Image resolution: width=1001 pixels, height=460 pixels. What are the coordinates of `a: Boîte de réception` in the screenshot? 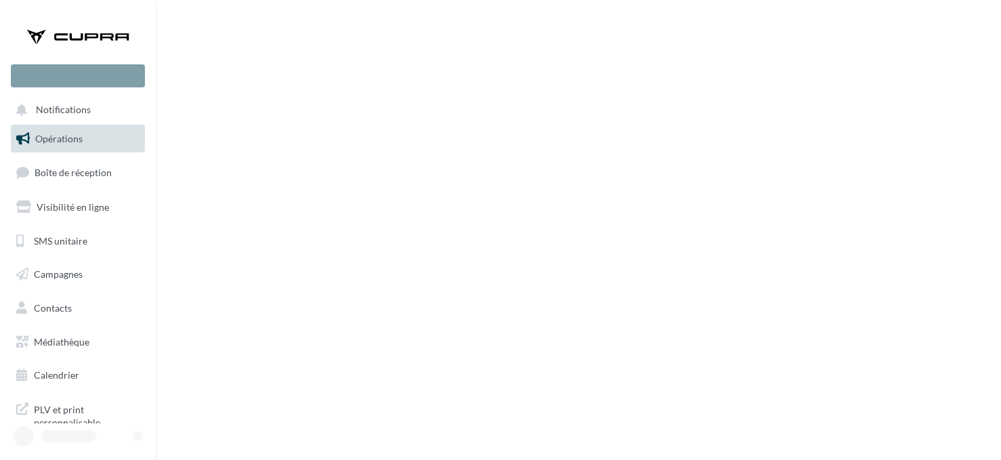 It's located at (78, 172).